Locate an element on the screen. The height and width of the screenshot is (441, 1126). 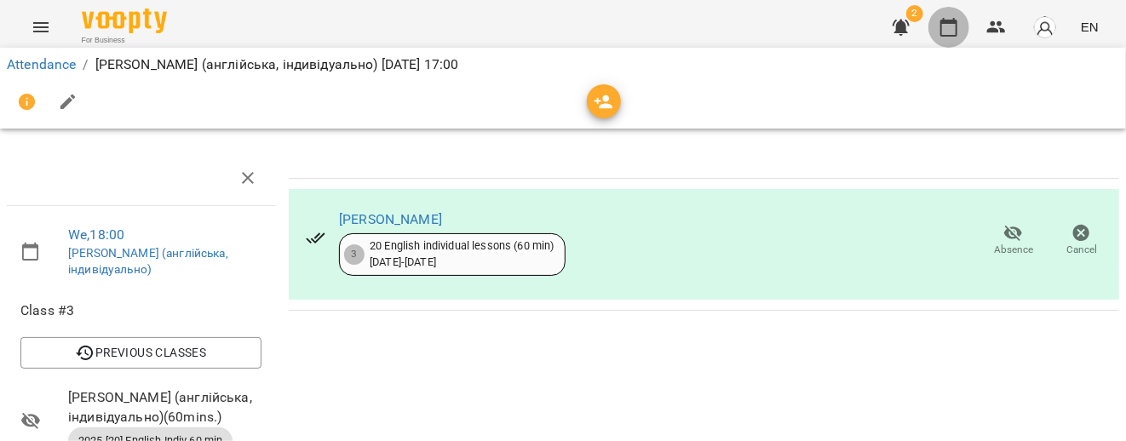
span: 2 is located at coordinates (914, 14).